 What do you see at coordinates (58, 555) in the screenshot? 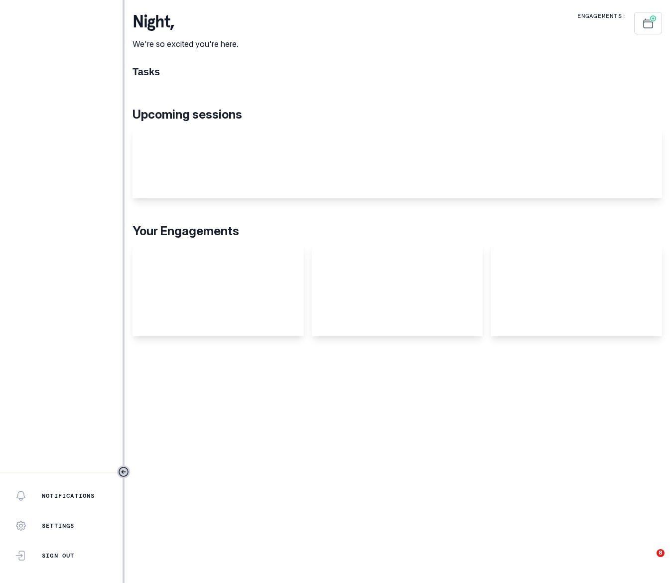
I see `p: Sign Out` at bounding box center [58, 555].